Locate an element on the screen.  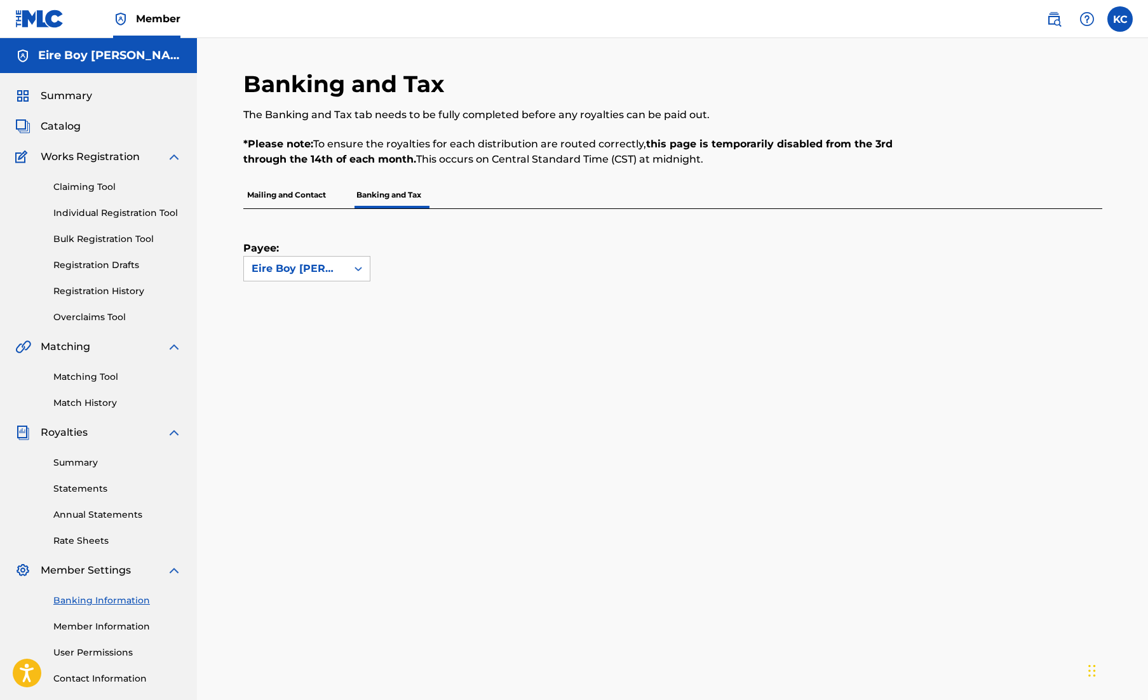
img: Top Rightsholder is located at coordinates (121, 19).